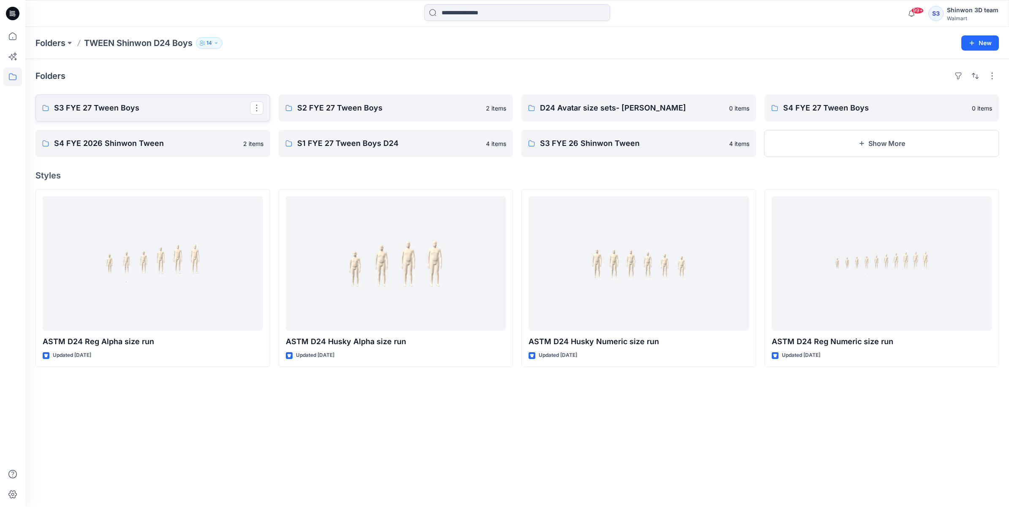 The width and height of the screenshot is (1009, 507). What do you see at coordinates (980, 43) in the screenshot?
I see `button: New` at bounding box center [980, 43].